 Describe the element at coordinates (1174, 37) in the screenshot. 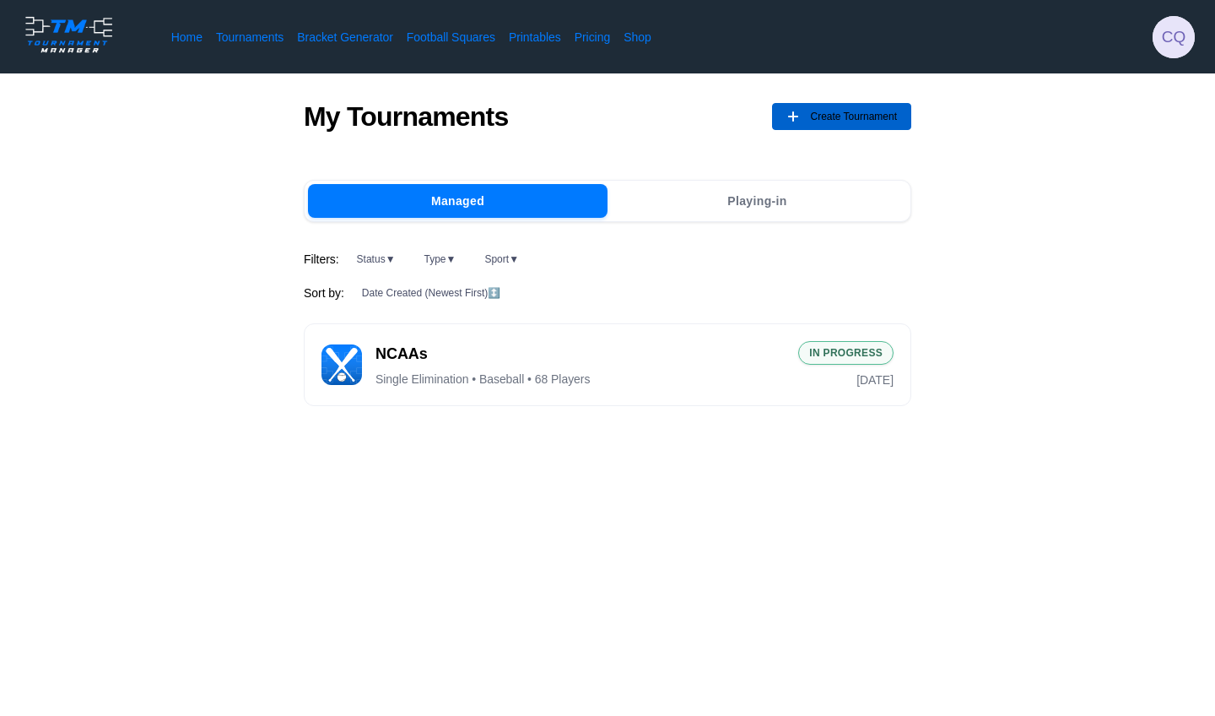

I see `div: charlie quattlebaum` at that location.